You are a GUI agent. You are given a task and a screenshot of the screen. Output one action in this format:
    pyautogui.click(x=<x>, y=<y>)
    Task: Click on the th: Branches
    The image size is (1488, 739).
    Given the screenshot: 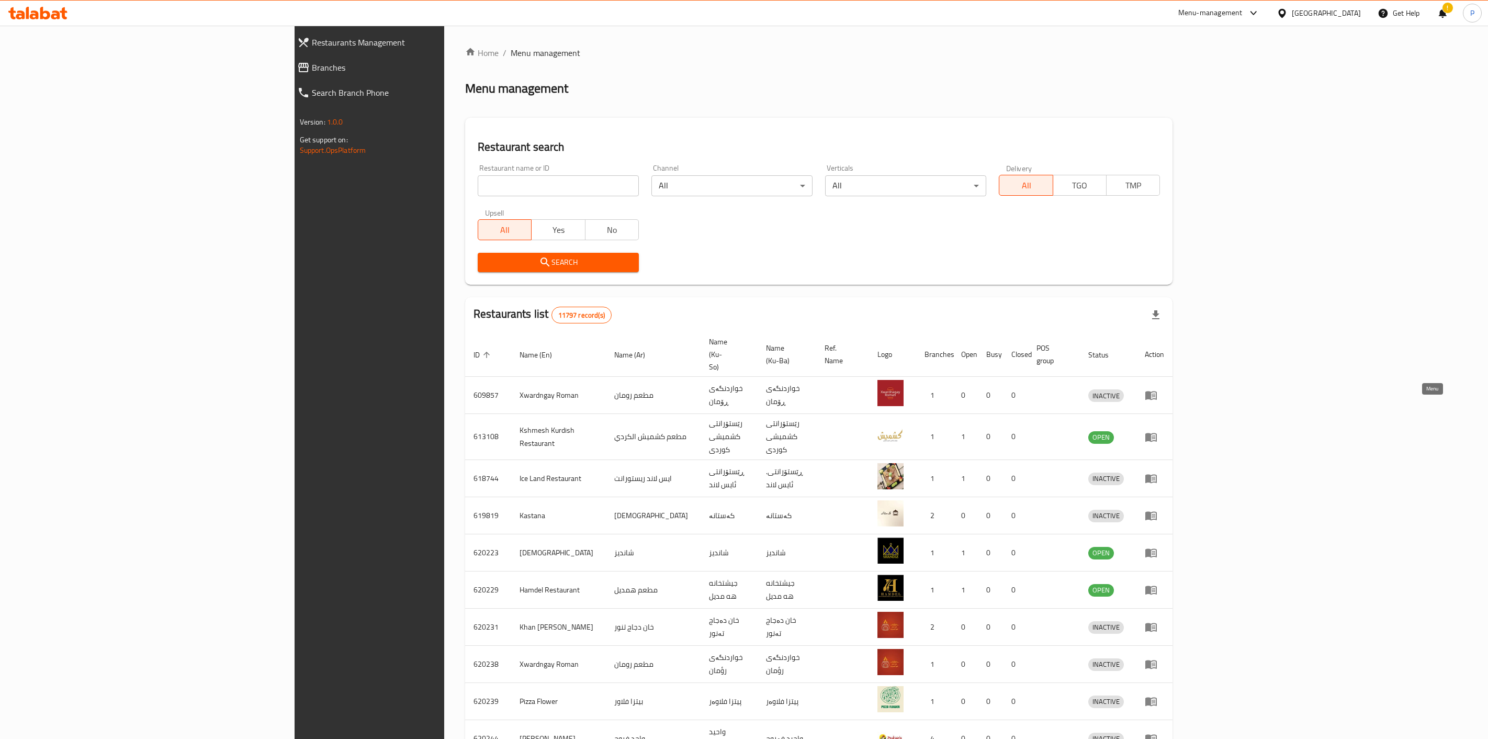 What is the action you would take?
    pyautogui.click(x=934, y=354)
    